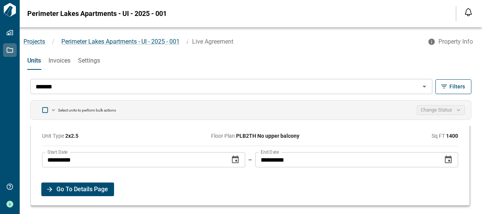 The width and height of the screenshot is (482, 214). I want to click on p: Select units to perform bulk actions, so click(87, 110).